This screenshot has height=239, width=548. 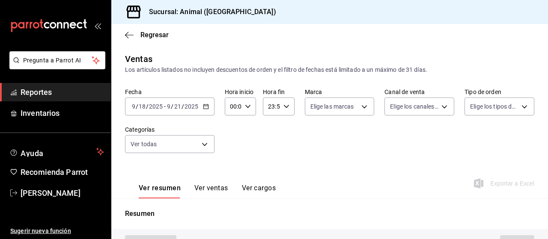 I want to click on span: Elige los canales de venta, so click(x=414, y=107).